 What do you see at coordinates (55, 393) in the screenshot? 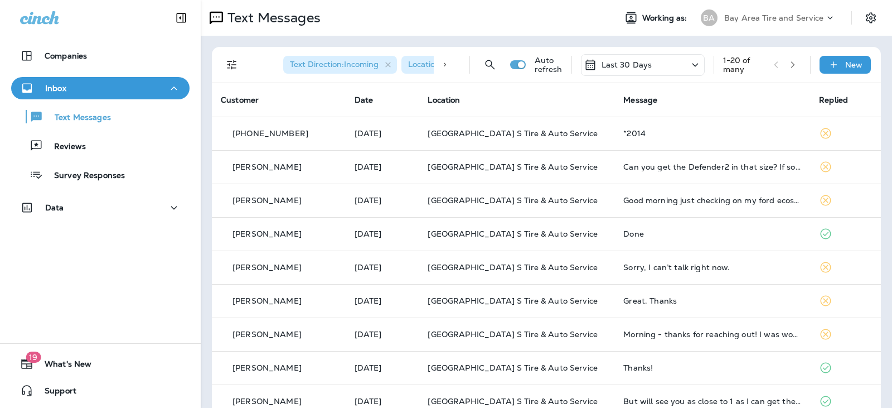
I see `span: Support` at bounding box center [55, 393].